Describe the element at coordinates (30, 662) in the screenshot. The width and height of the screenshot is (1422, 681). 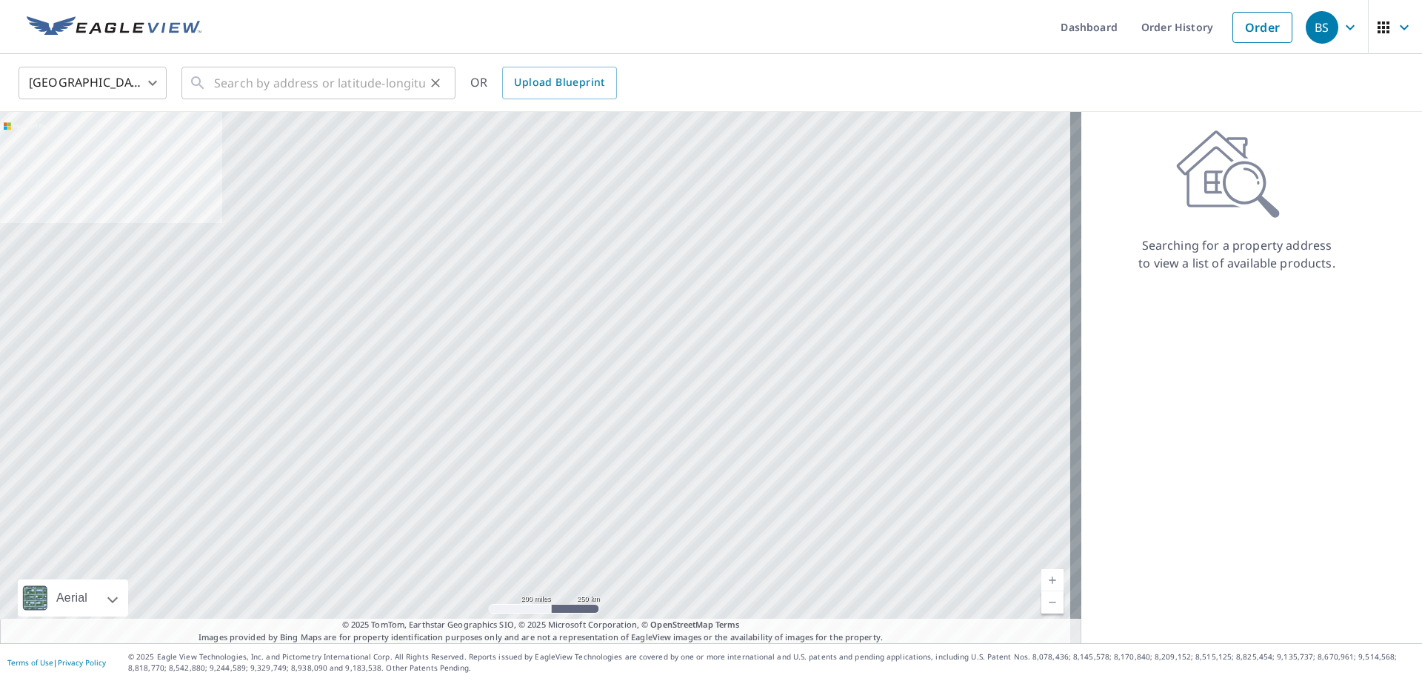
I see `a: Terms of Use` at that location.